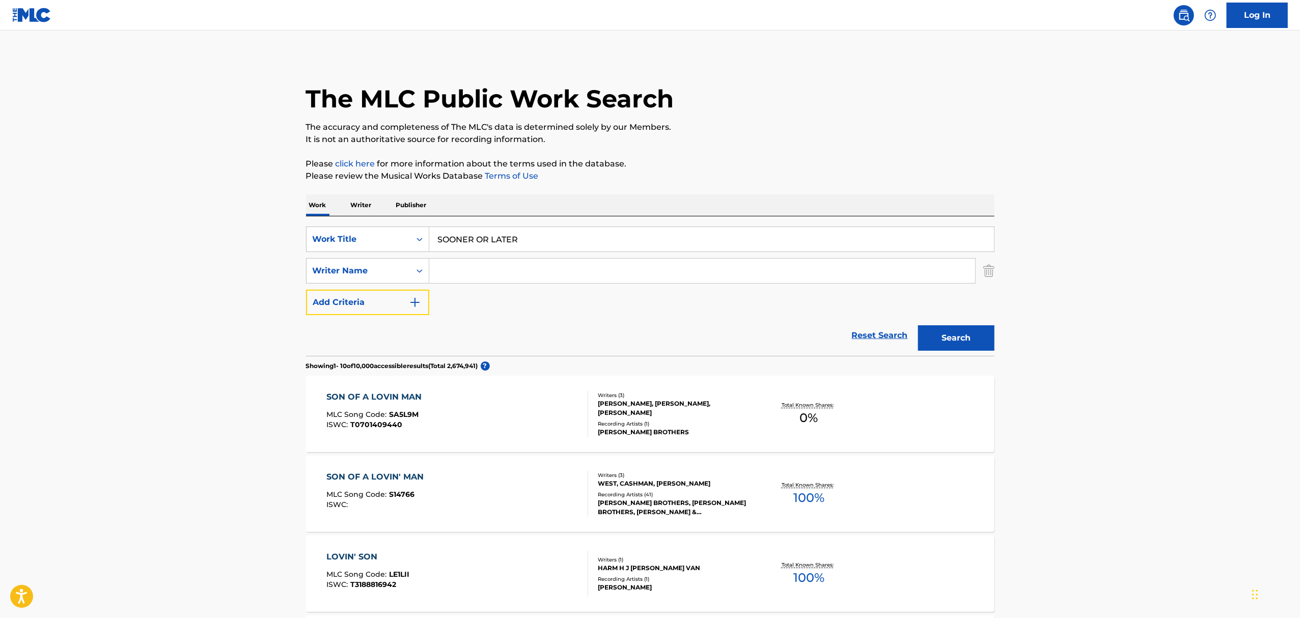  What do you see at coordinates (402, 494) in the screenshot?
I see `span: S14766` at bounding box center [402, 494].